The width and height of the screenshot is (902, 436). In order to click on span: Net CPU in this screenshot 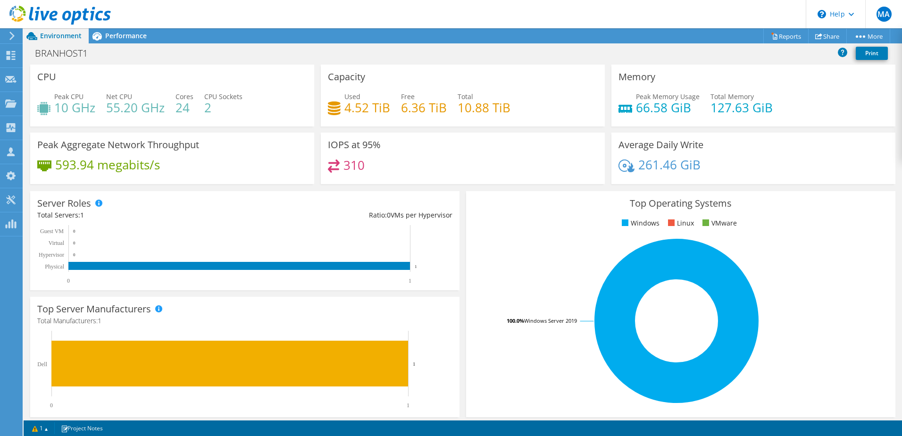, I will do `click(119, 96)`.